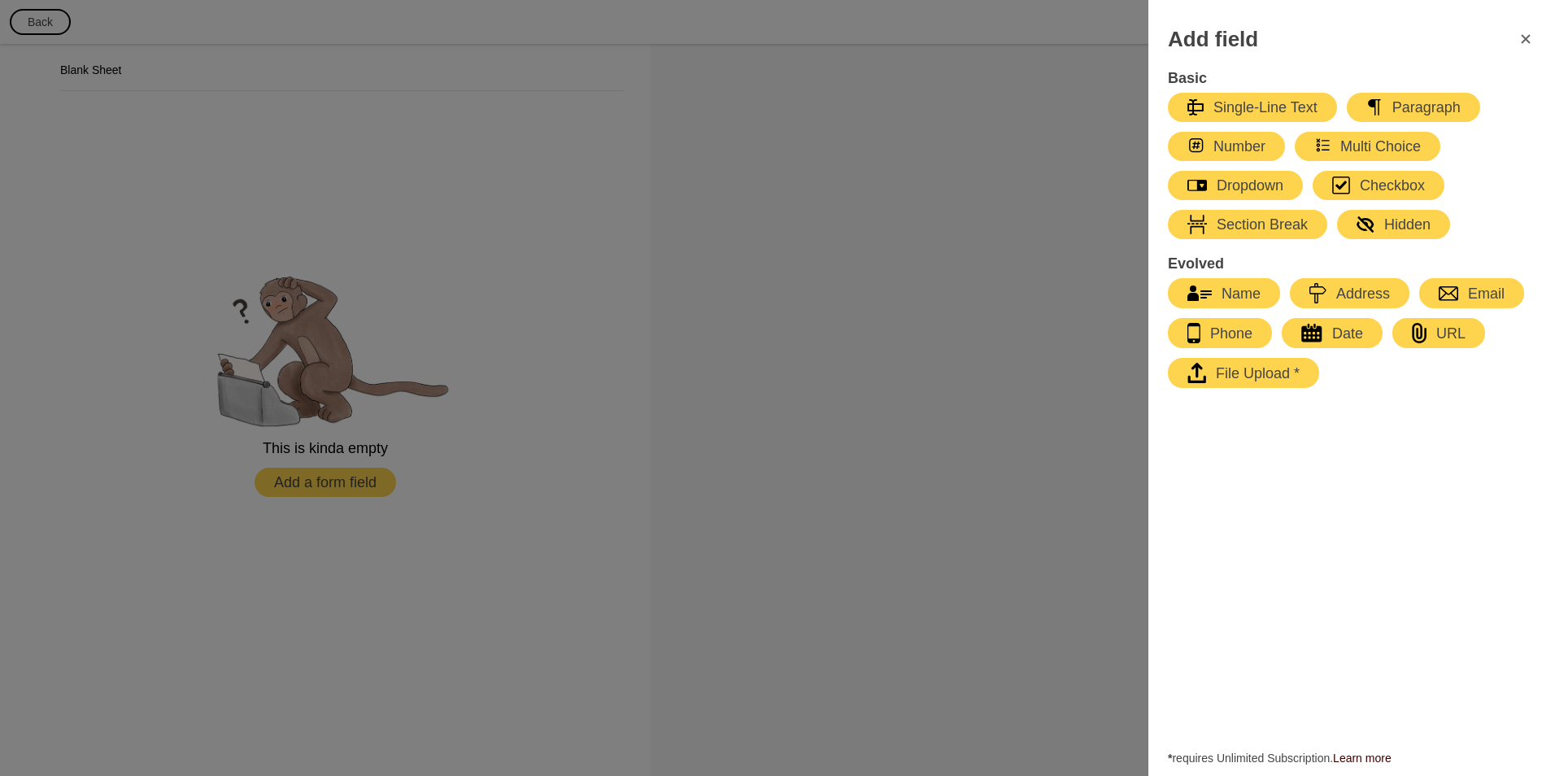  What do you see at coordinates (1349, 293) in the screenshot?
I see `button: Address` at bounding box center [1349, 293].